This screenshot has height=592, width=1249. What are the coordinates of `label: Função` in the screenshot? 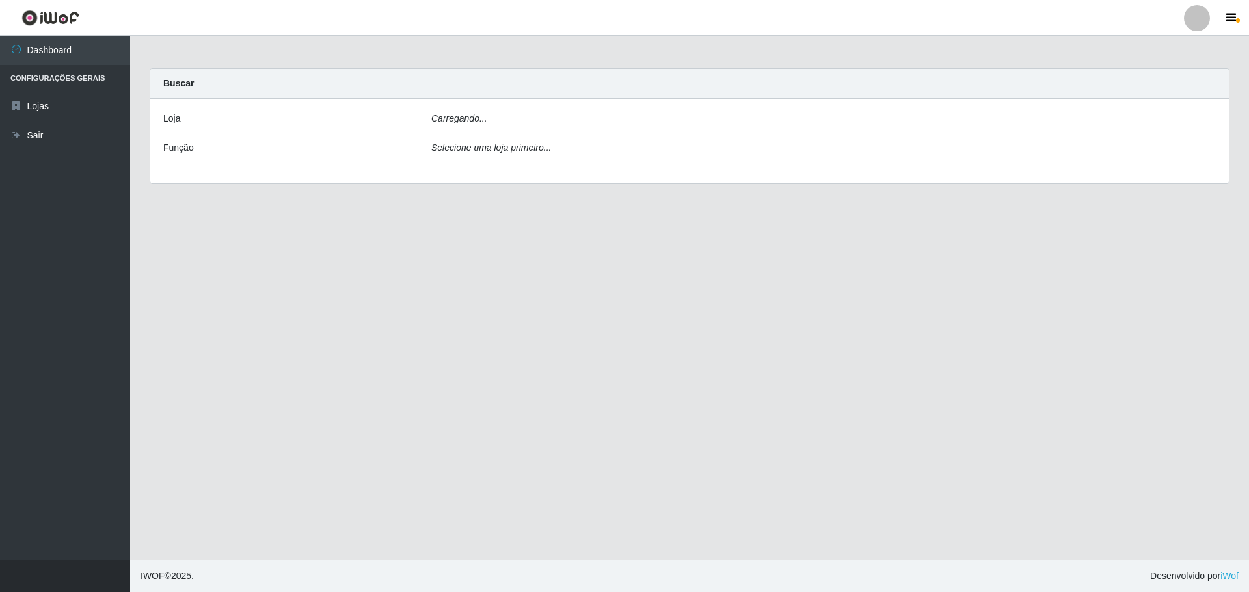 It's located at (178, 148).